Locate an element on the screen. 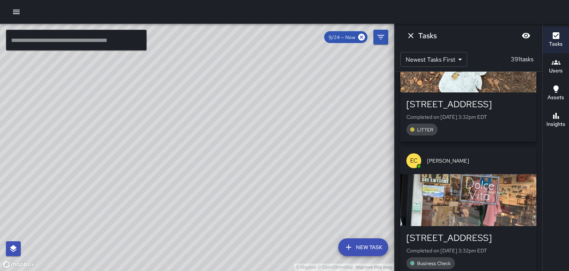 The height and width of the screenshot is (271, 569). button: Blur is located at coordinates (526, 36).